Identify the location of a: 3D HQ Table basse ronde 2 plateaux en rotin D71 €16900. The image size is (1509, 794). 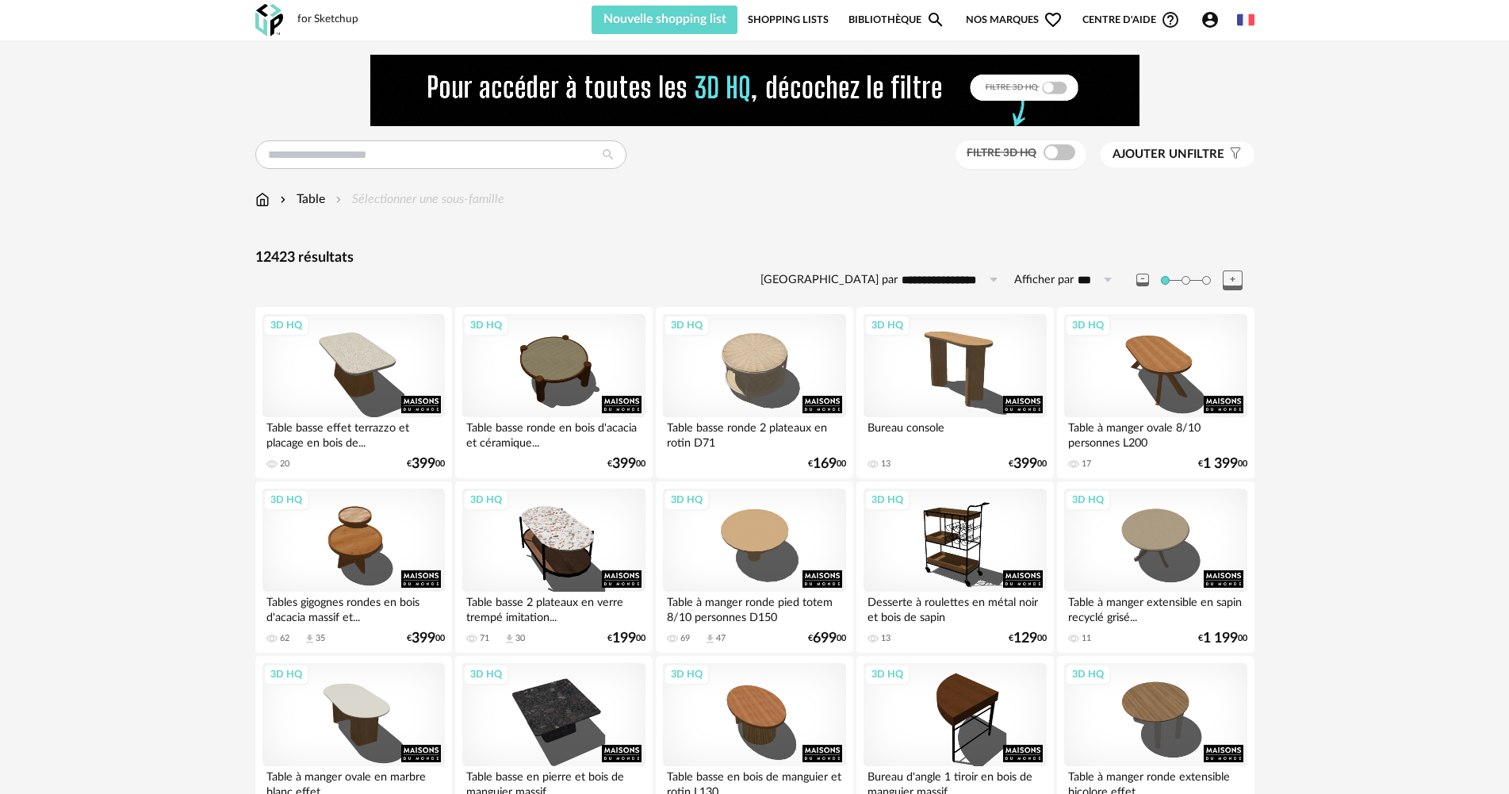
(754, 392).